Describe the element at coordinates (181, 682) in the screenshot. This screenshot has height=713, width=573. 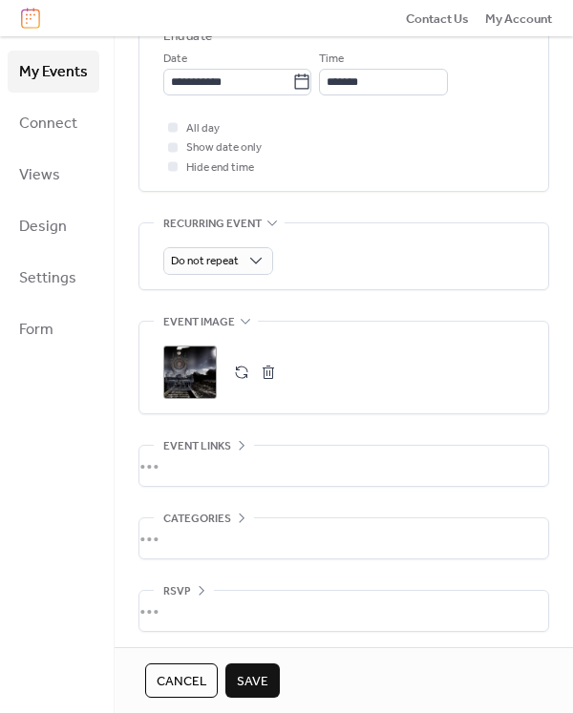
I see `span: Cancel` at that location.